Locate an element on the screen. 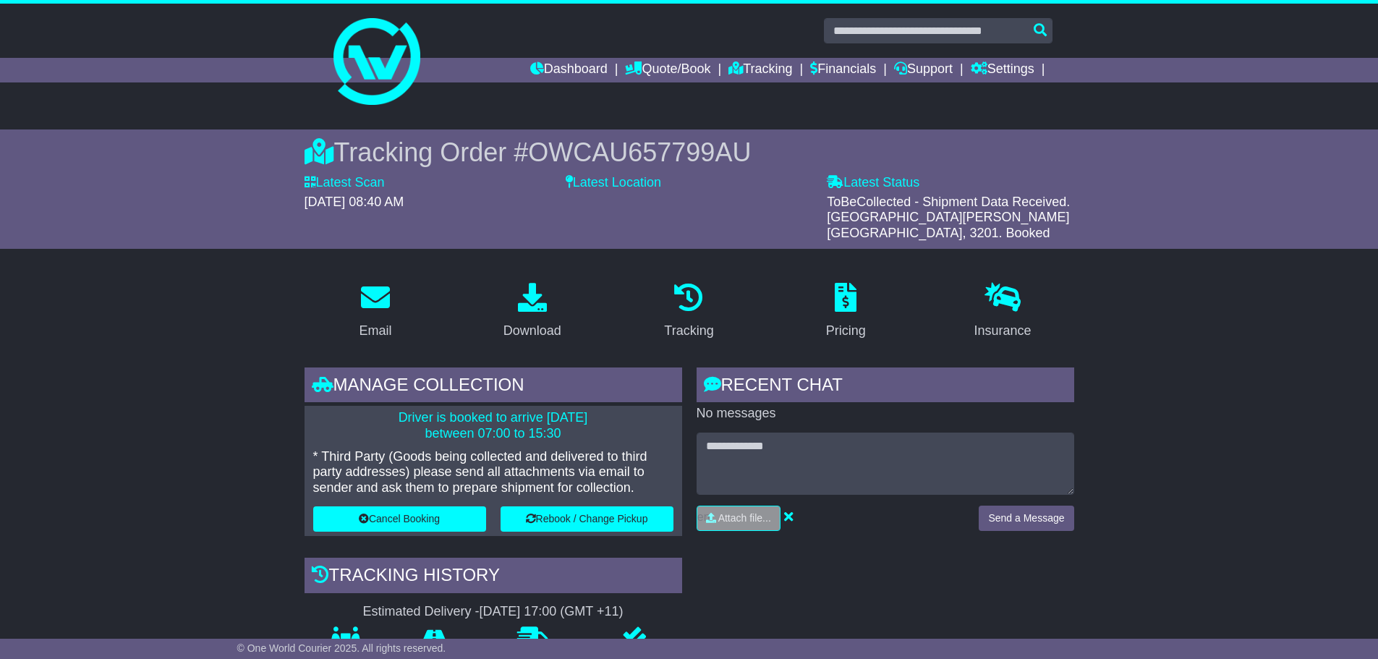 The image size is (1378, 659). a: Email is located at coordinates (375, 312).